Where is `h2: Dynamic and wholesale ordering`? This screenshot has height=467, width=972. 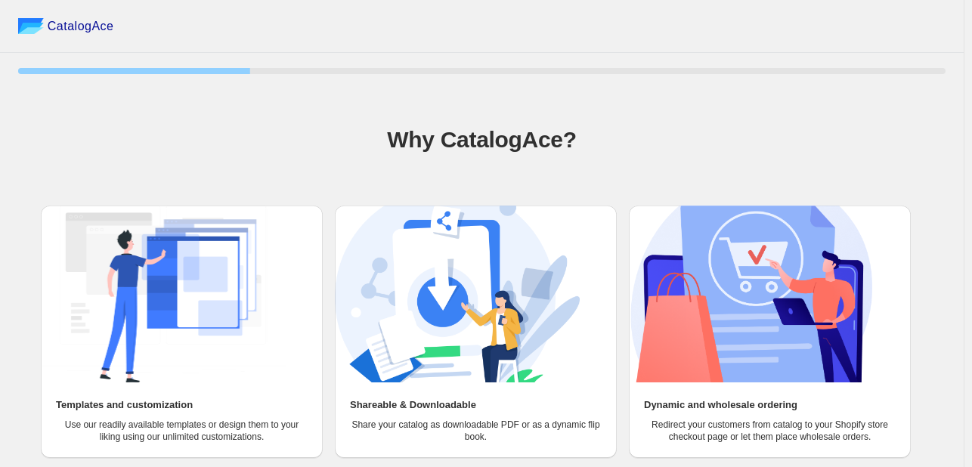
h2: Dynamic and wholesale ordering is located at coordinates (721, 405).